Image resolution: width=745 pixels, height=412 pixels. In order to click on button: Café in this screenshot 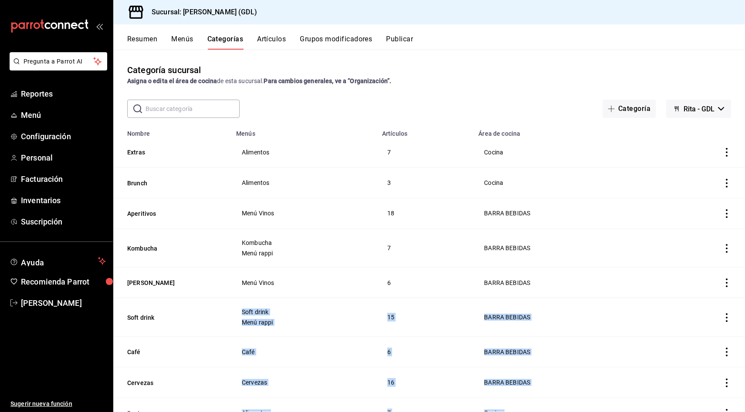, I will do `click(171, 352)`.